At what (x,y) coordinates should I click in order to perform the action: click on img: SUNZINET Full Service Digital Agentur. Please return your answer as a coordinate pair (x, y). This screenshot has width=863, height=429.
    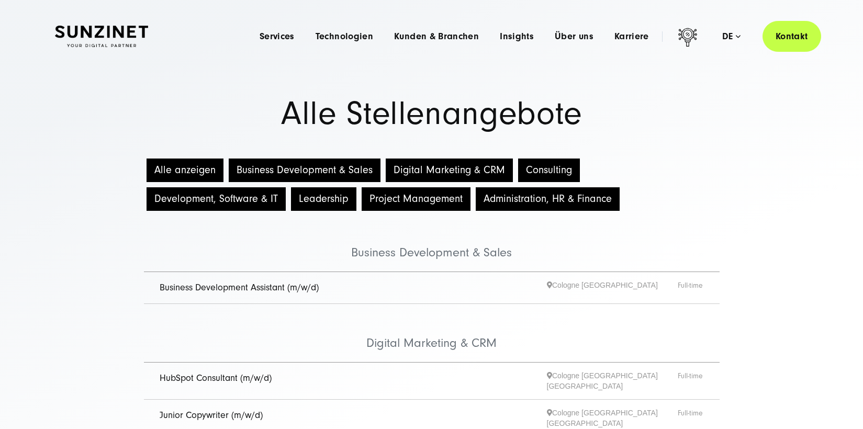
    Looking at the image, I should click on (102, 37).